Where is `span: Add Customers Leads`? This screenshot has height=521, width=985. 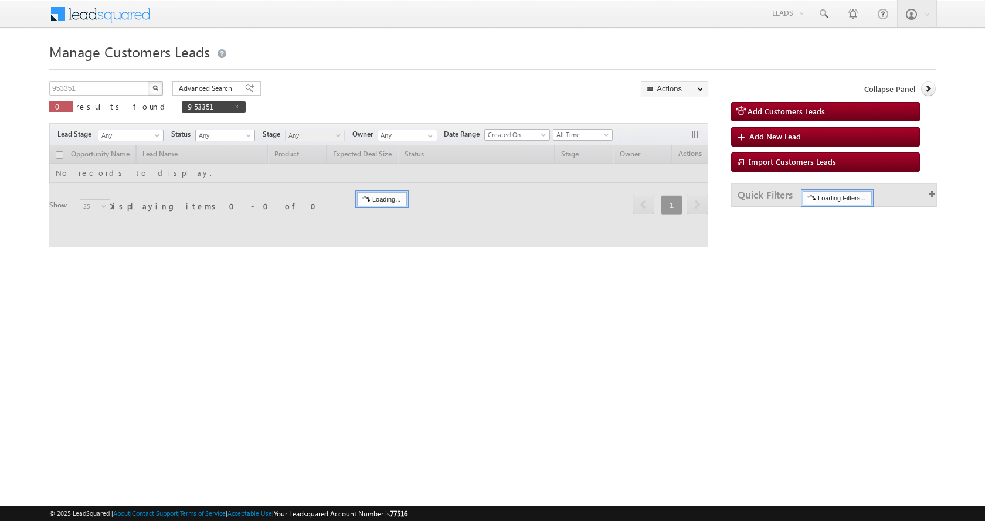 span: Add Customers Leads is located at coordinates (787, 111).